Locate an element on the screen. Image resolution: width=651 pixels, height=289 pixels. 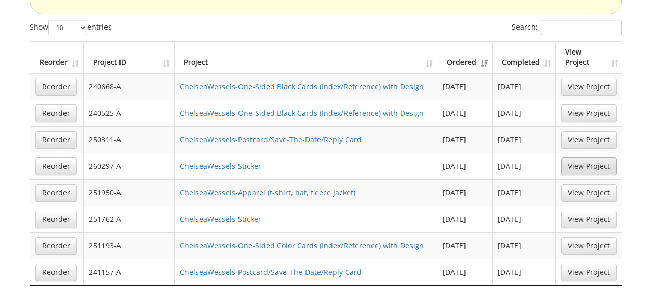
select: Showentries is located at coordinates (68, 28).